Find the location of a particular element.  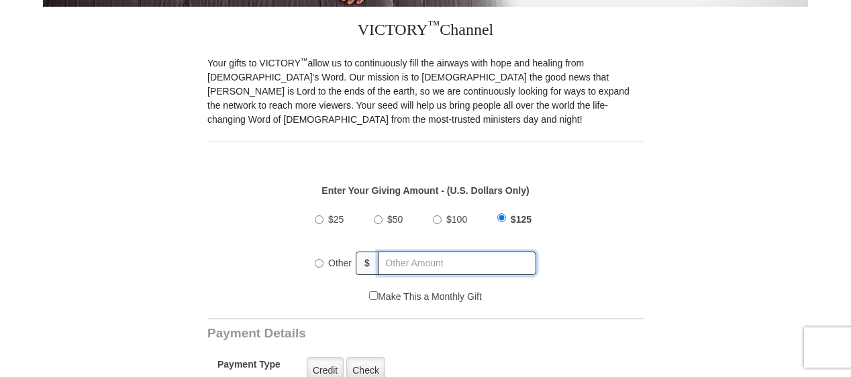

span: $100 is located at coordinates (456, 219).